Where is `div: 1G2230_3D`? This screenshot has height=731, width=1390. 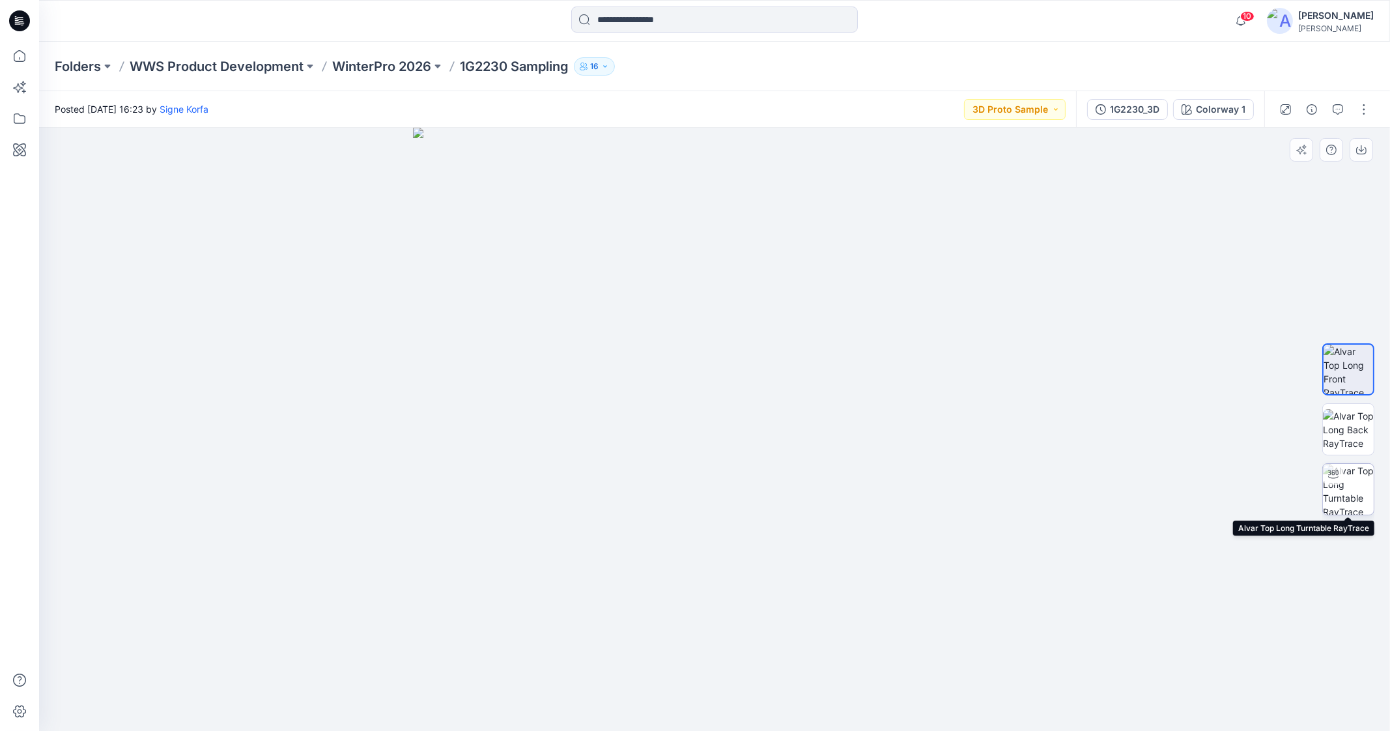 div: 1G2230_3D is located at coordinates (1135, 109).